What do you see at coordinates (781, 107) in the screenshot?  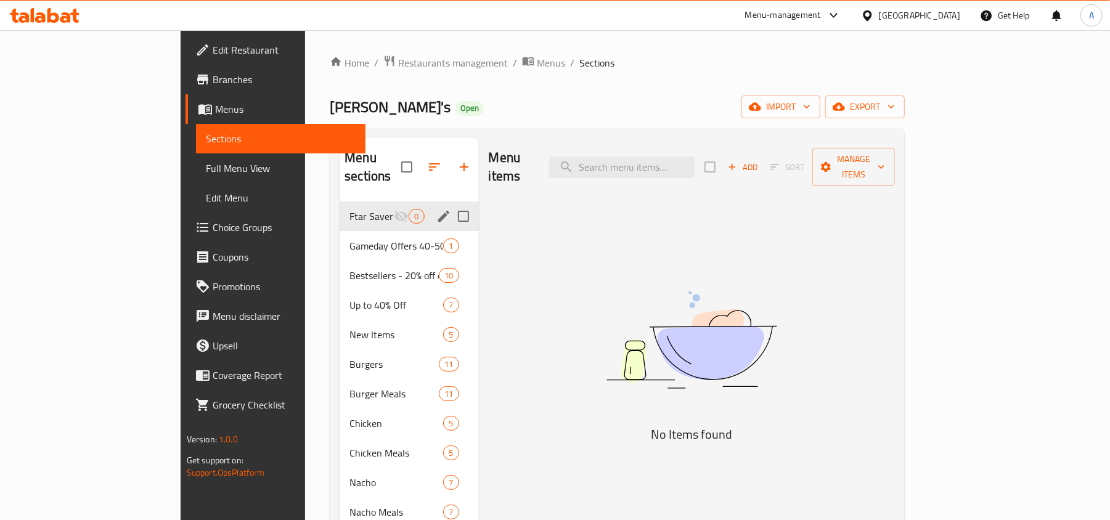 I see `button: import` at bounding box center [781, 107].